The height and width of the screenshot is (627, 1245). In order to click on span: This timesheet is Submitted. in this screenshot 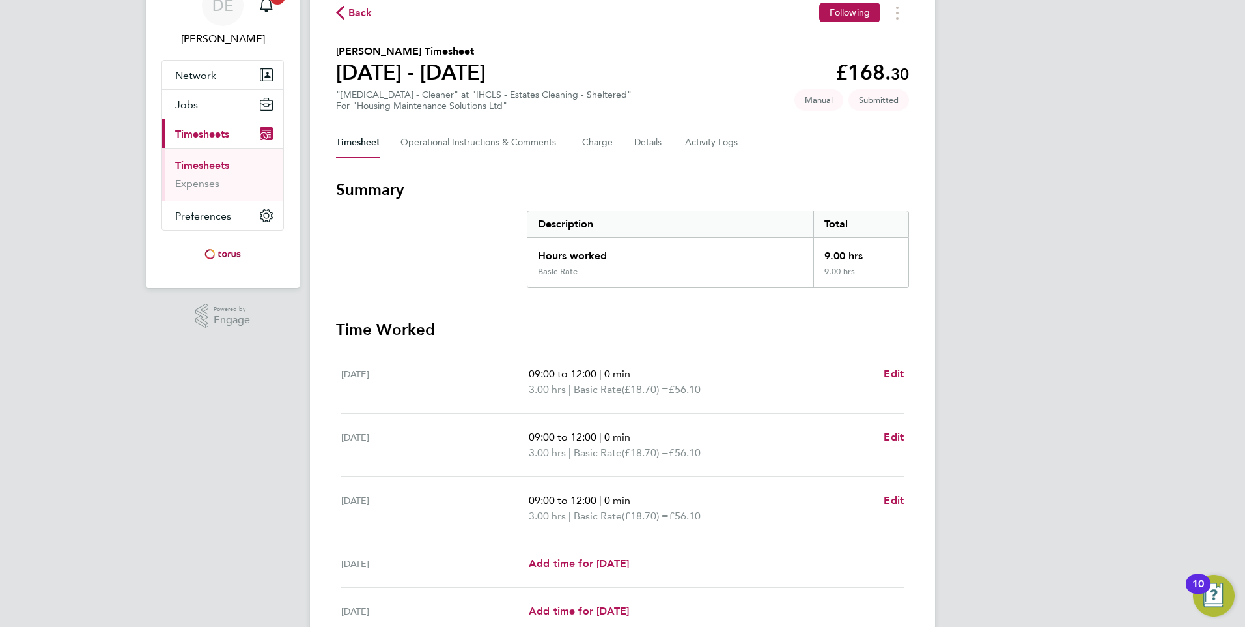, I will do `click(879, 100)`.